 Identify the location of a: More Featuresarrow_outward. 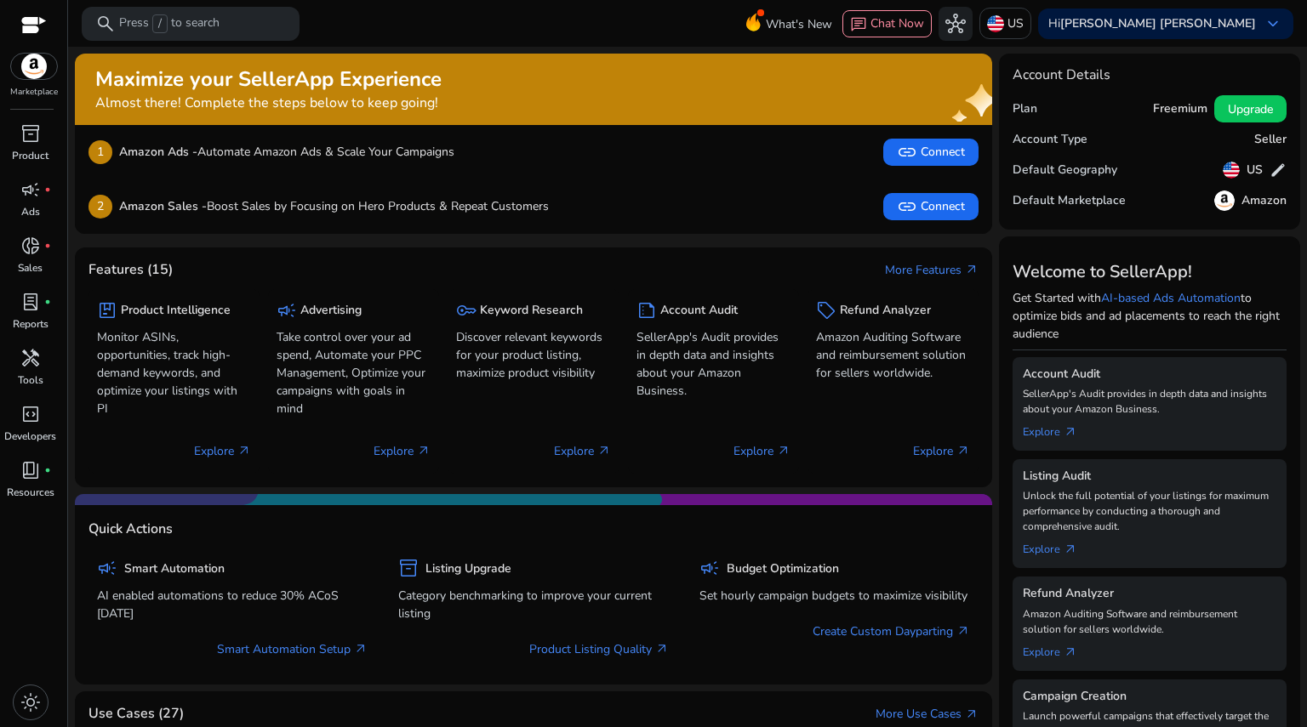
(932, 270).